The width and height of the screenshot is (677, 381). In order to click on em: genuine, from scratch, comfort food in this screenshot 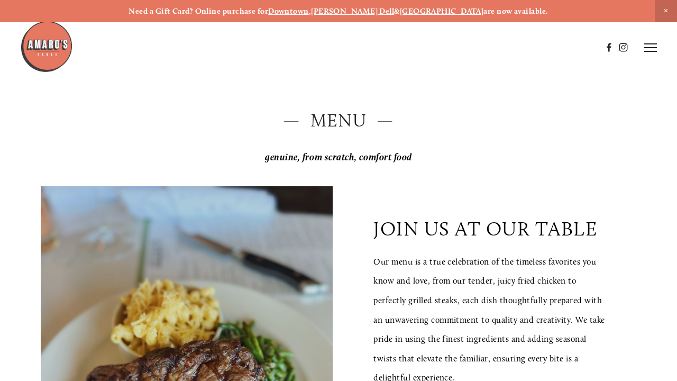, I will do `click(339, 157)`.